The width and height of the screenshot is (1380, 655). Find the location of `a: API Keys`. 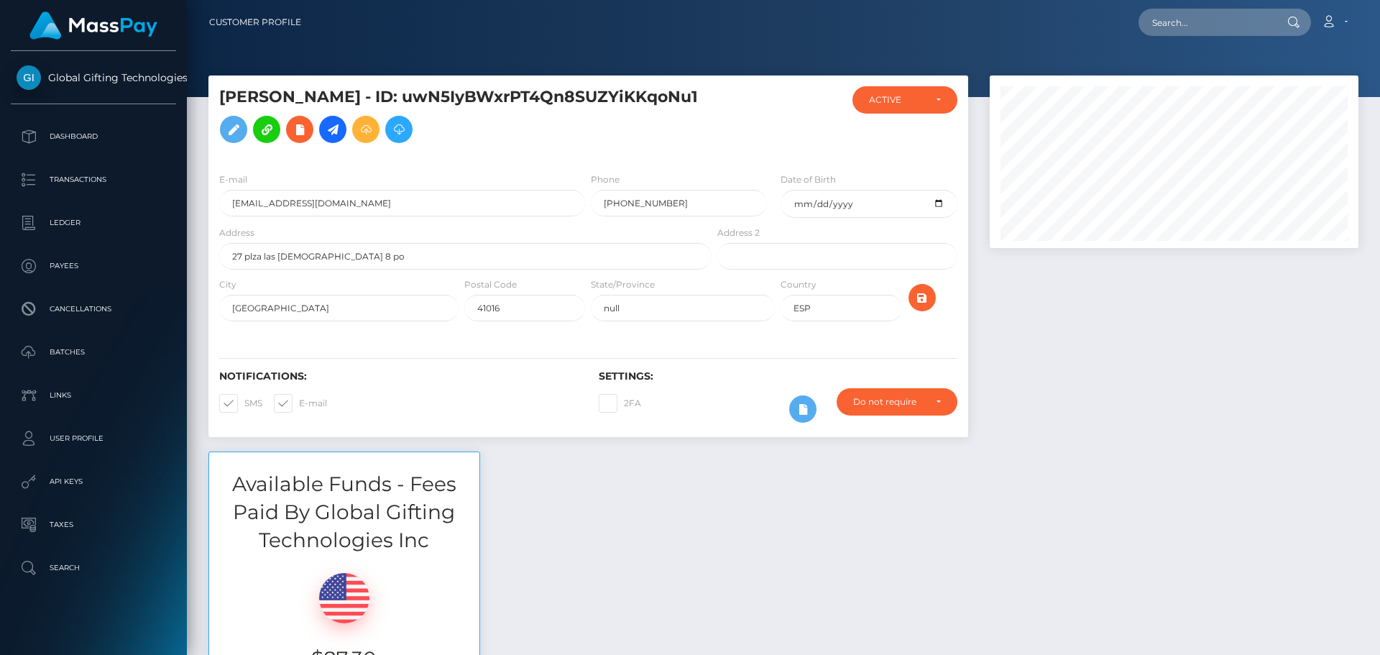

a: API Keys is located at coordinates (93, 482).